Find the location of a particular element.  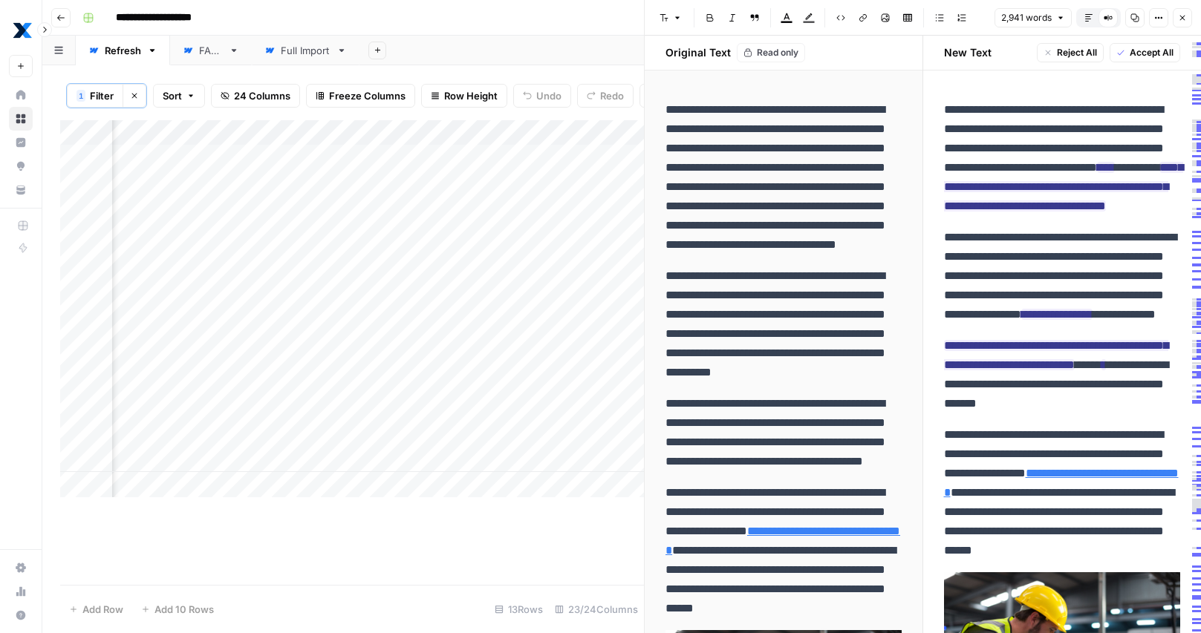

span: Redo is located at coordinates (612, 96).